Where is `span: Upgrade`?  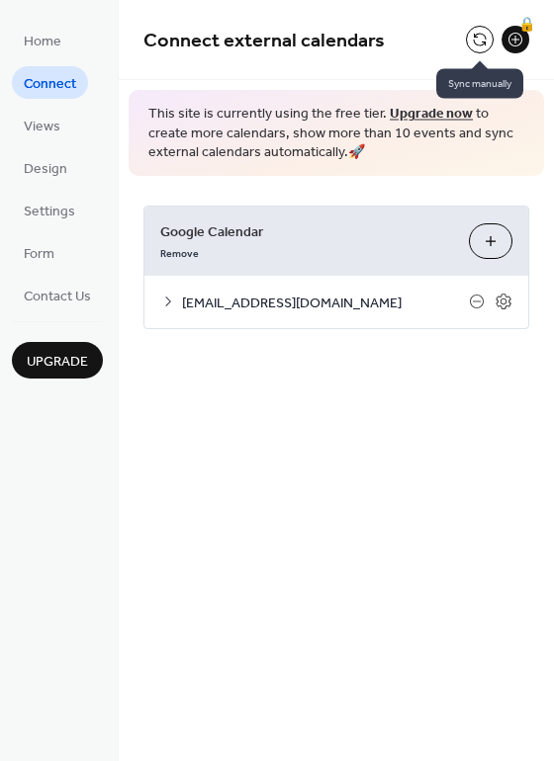 span: Upgrade is located at coordinates (57, 362).